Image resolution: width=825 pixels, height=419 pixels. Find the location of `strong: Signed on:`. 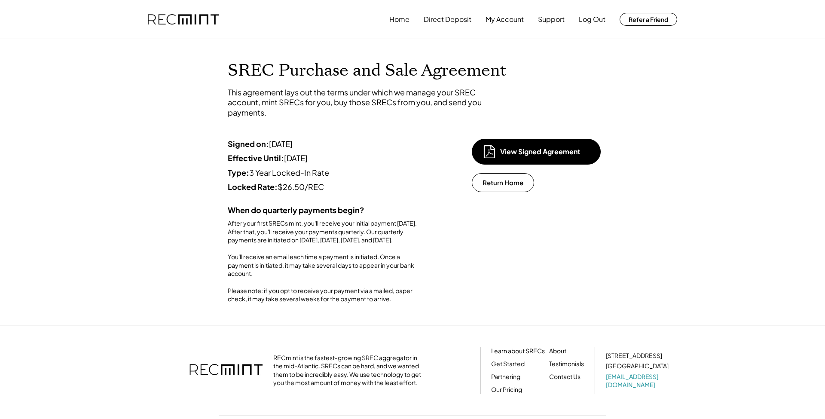

strong: Signed on: is located at coordinates (248, 144).